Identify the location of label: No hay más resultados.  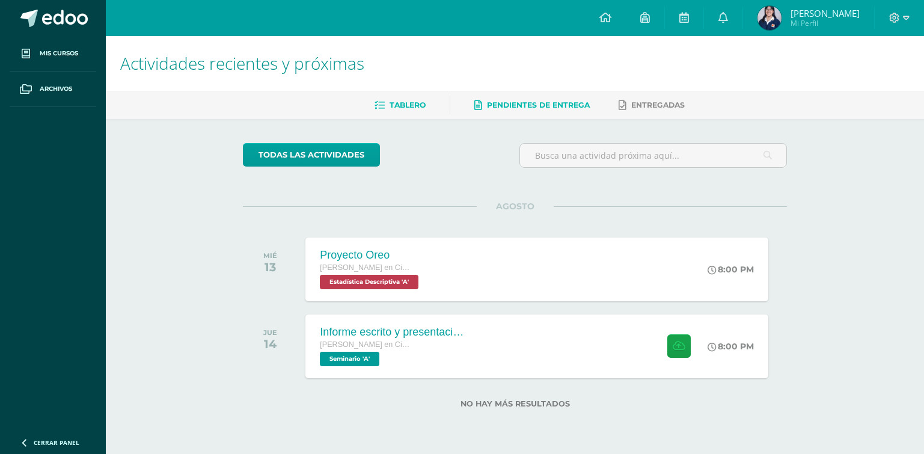
(514, 403).